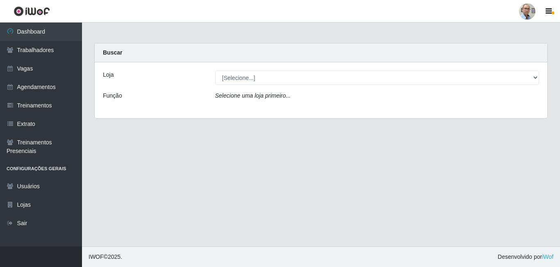  I want to click on i: Selecione uma loja primeiro..., so click(253, 95).